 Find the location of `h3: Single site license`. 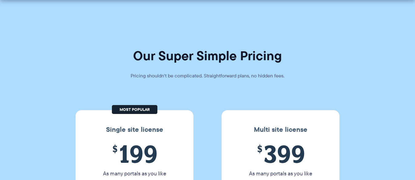

h3: Single site license is located at coordinates (134, 130).